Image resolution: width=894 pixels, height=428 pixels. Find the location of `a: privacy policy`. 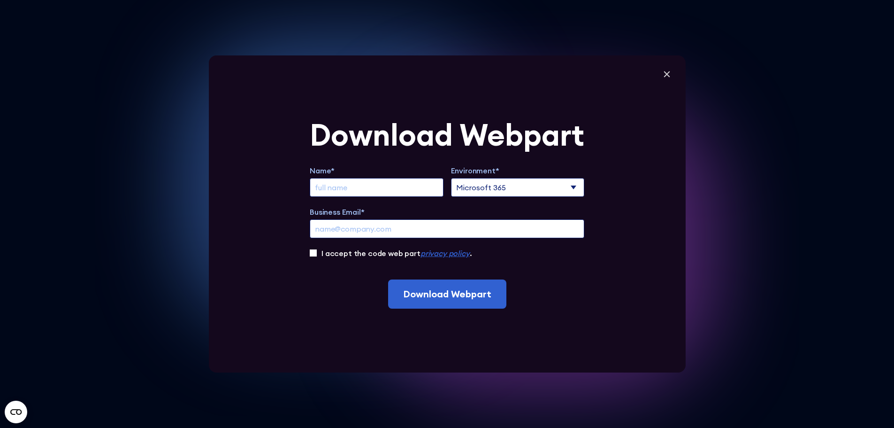

a: privacy policy is located at coordinates (445, 253).